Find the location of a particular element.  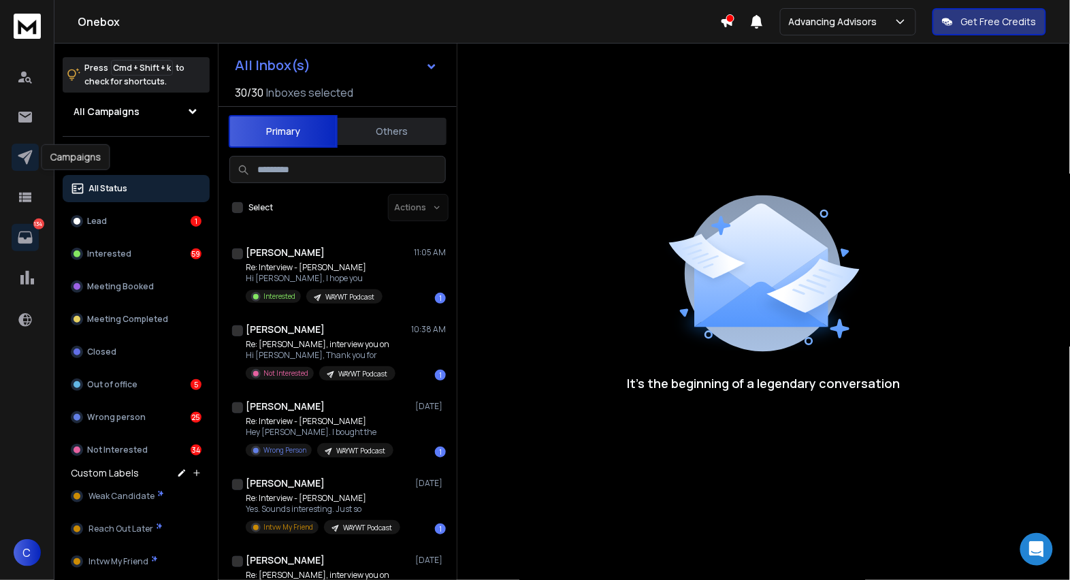

p: Intvw My Friend is located at coordinates (288, 527).